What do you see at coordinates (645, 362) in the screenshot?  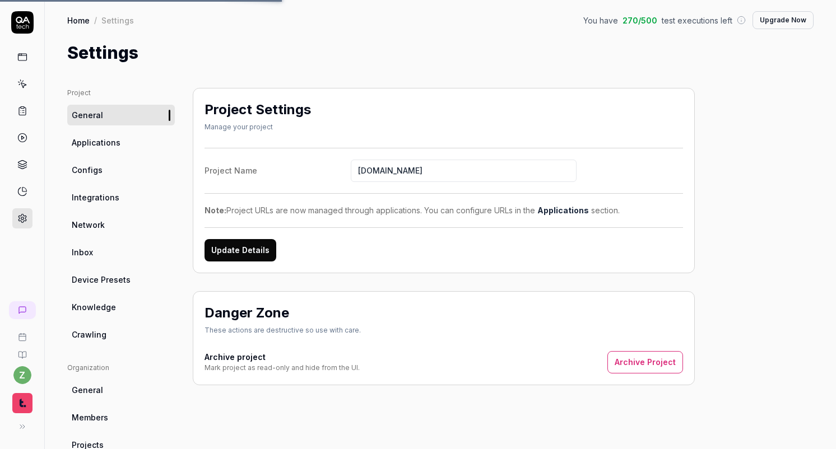 I see `button: Archive Project` at bounding box center [645, 362].